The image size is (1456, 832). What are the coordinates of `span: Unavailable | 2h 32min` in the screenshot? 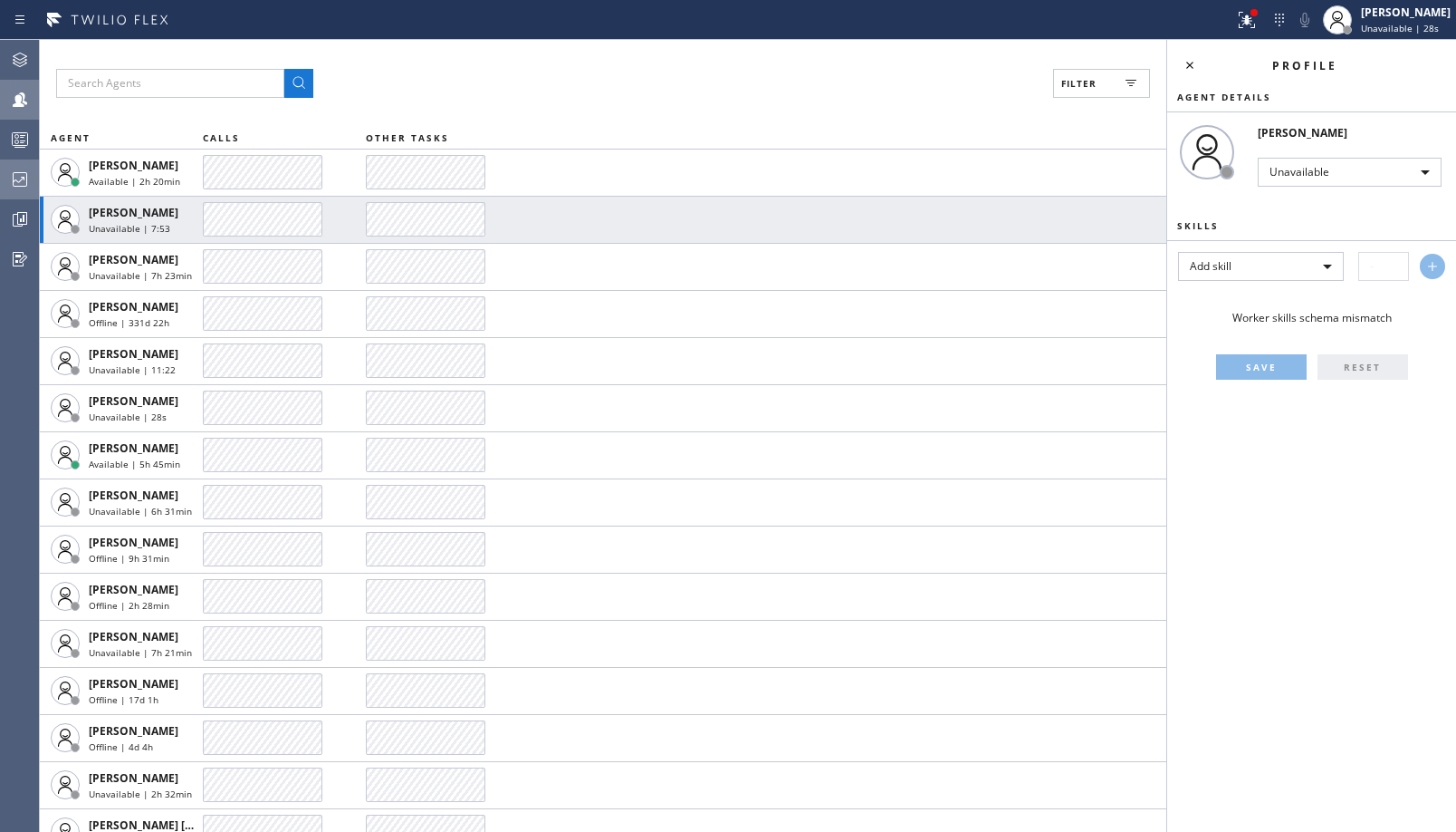 It's located at (140, 793).